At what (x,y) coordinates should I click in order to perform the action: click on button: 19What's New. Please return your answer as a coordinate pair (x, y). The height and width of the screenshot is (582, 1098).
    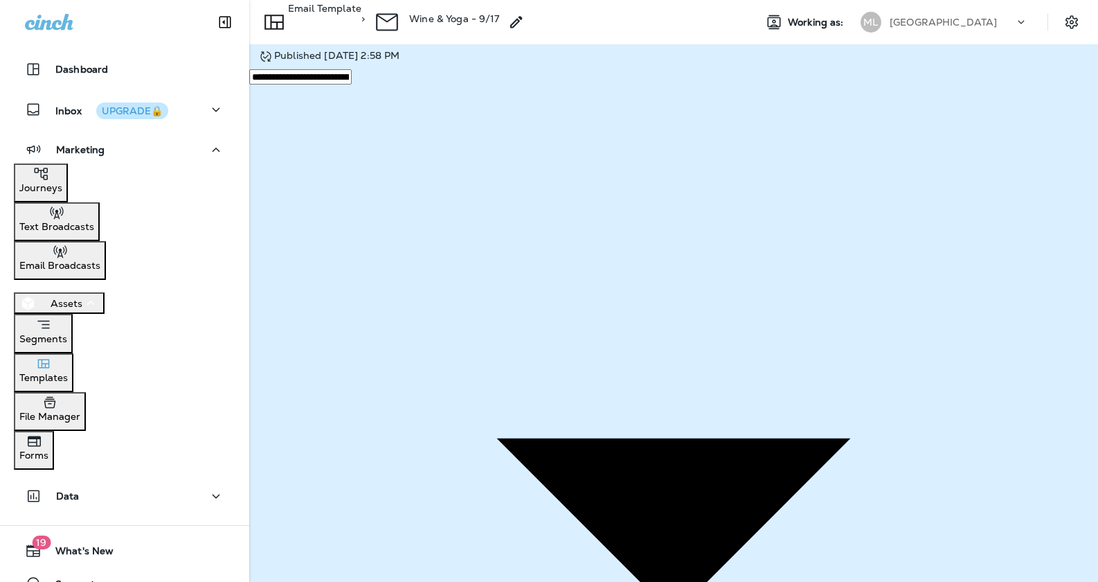
    Looking at the image, I should click on (125, 550).